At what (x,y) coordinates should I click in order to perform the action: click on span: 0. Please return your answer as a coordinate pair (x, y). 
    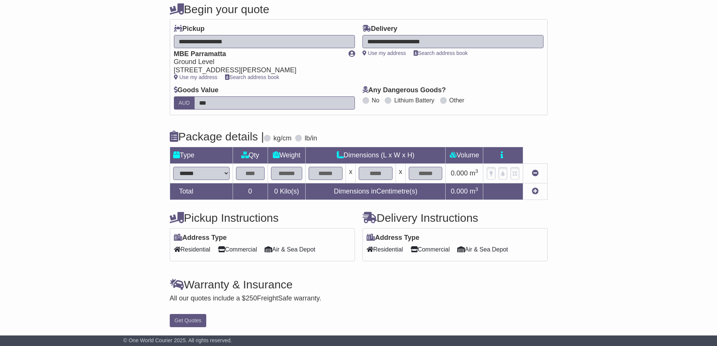
    Looking at the image, I should click on (276, 191).